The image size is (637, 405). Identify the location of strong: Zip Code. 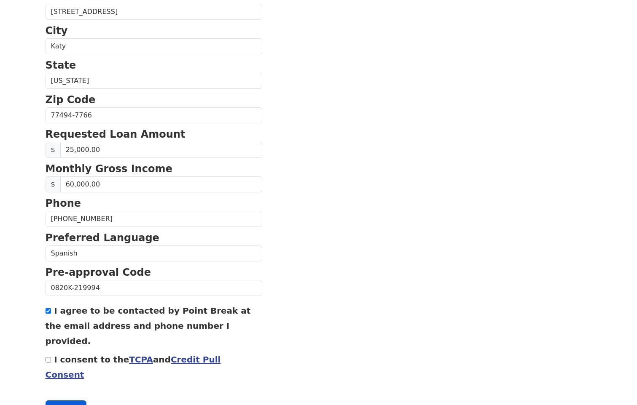
(70, 100).